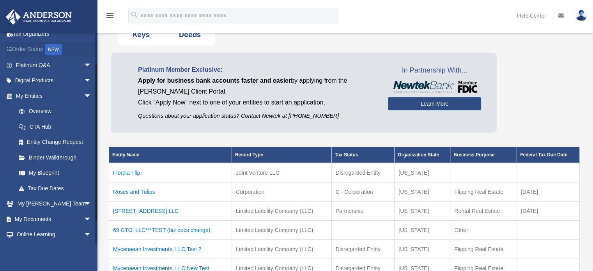  What do you see at coordinates (170, 192) in the screenshot?
I see `td: Roses and Tulips` at bounding box center [170, 192].